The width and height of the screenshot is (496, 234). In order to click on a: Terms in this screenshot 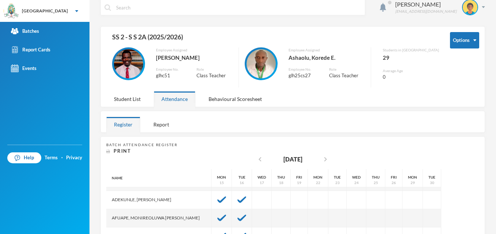, I will do `click(51, 158)`.